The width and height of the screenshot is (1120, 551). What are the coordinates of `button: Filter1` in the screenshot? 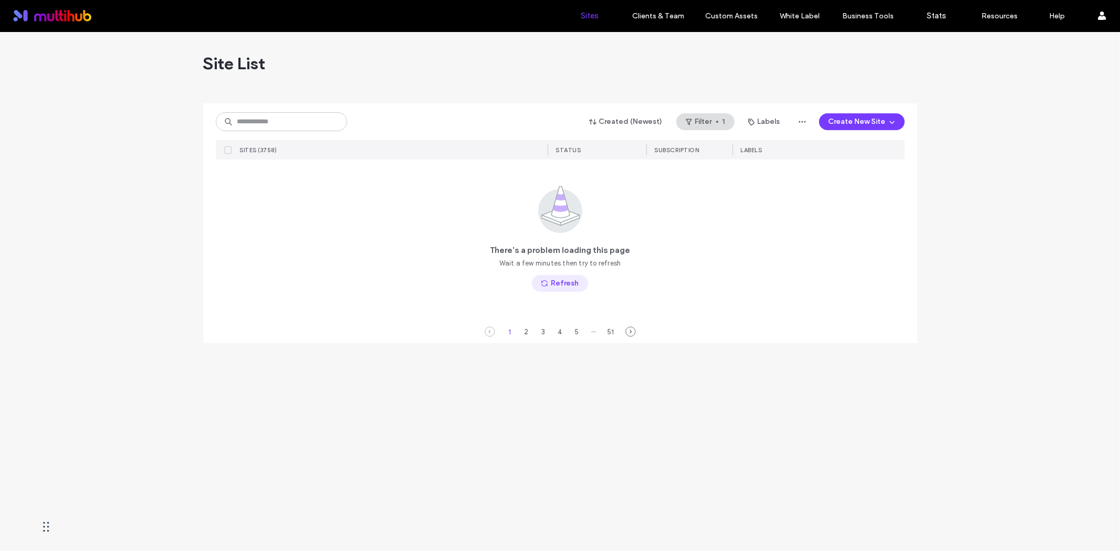 It's located at (705, 122).